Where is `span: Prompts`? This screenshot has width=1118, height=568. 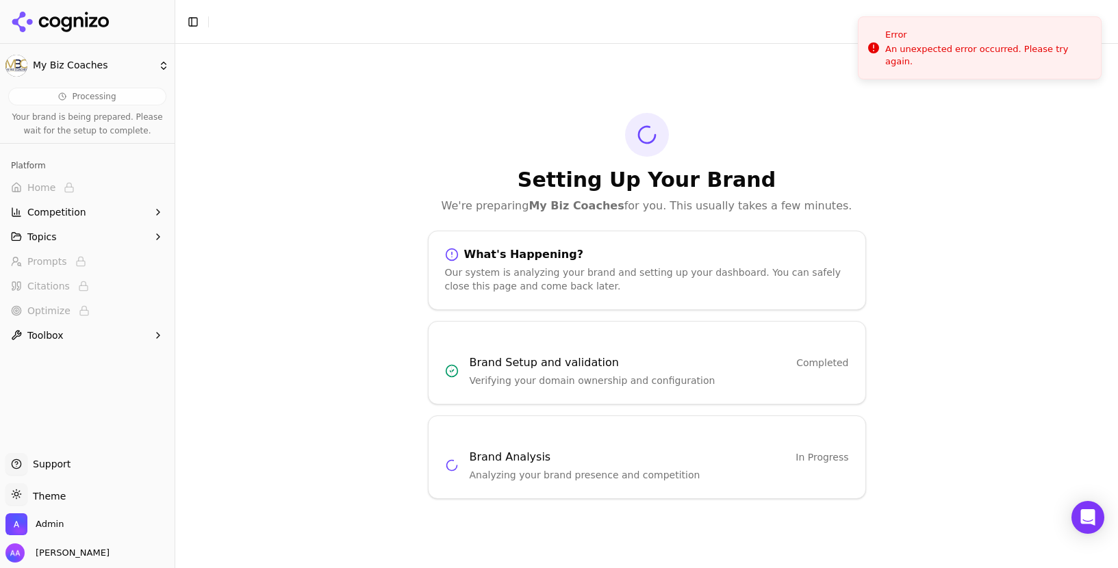
span: Prompts is located at coordinates (47, 262).